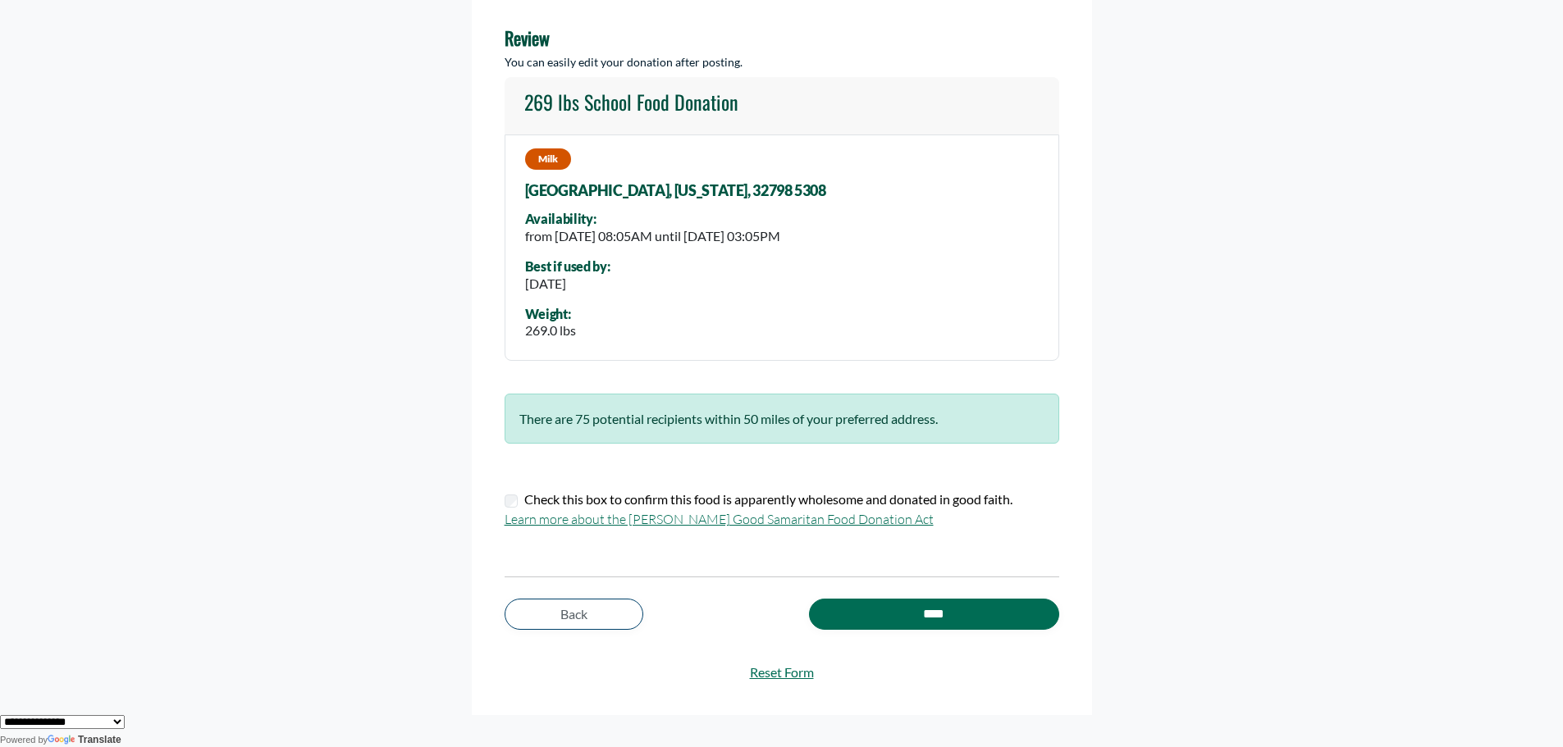 This screenshot has width=1563, height=747. What do you see at coordinates (782, 62) in the screenshot?
I see `h5: You can easily edit your donation after posting.` at bounding box center [782, 62].